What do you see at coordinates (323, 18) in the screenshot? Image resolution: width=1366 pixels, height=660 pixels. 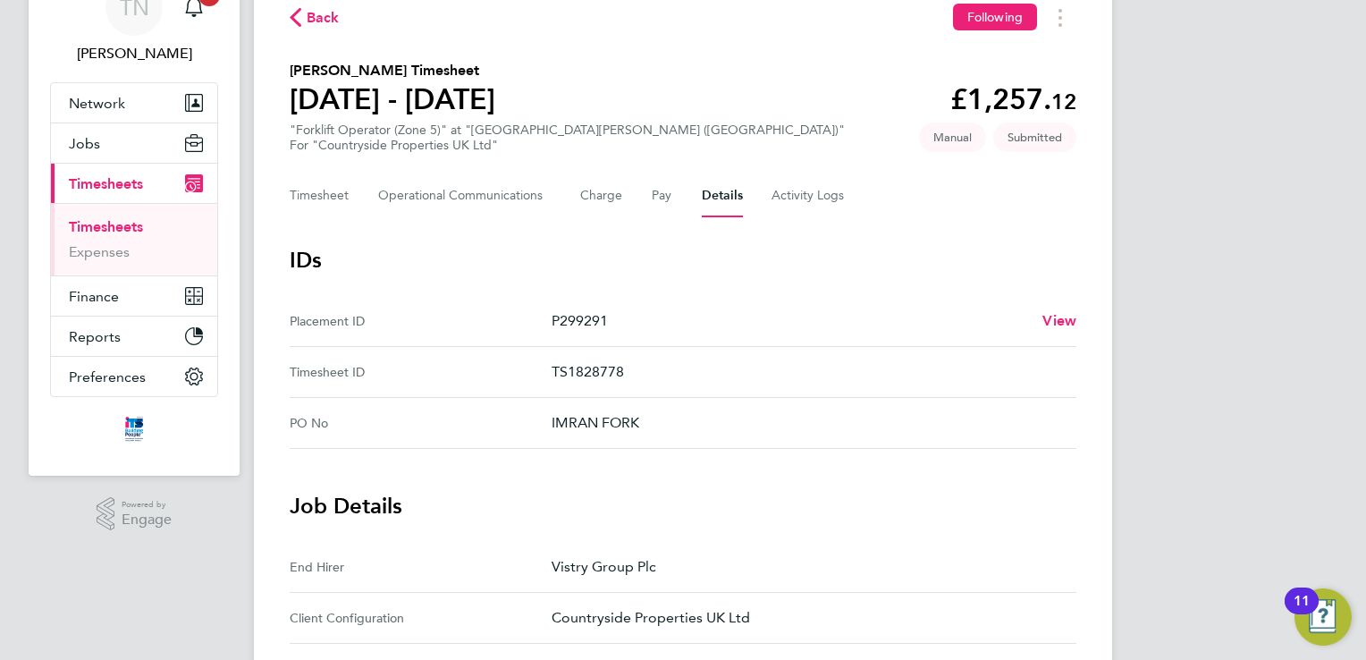 I see `span: Back` at bounding box center [323, 18].